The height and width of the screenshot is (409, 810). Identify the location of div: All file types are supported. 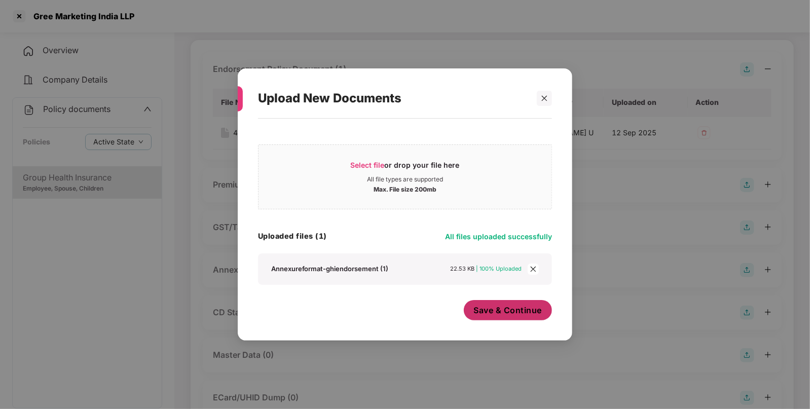
(405, 179).